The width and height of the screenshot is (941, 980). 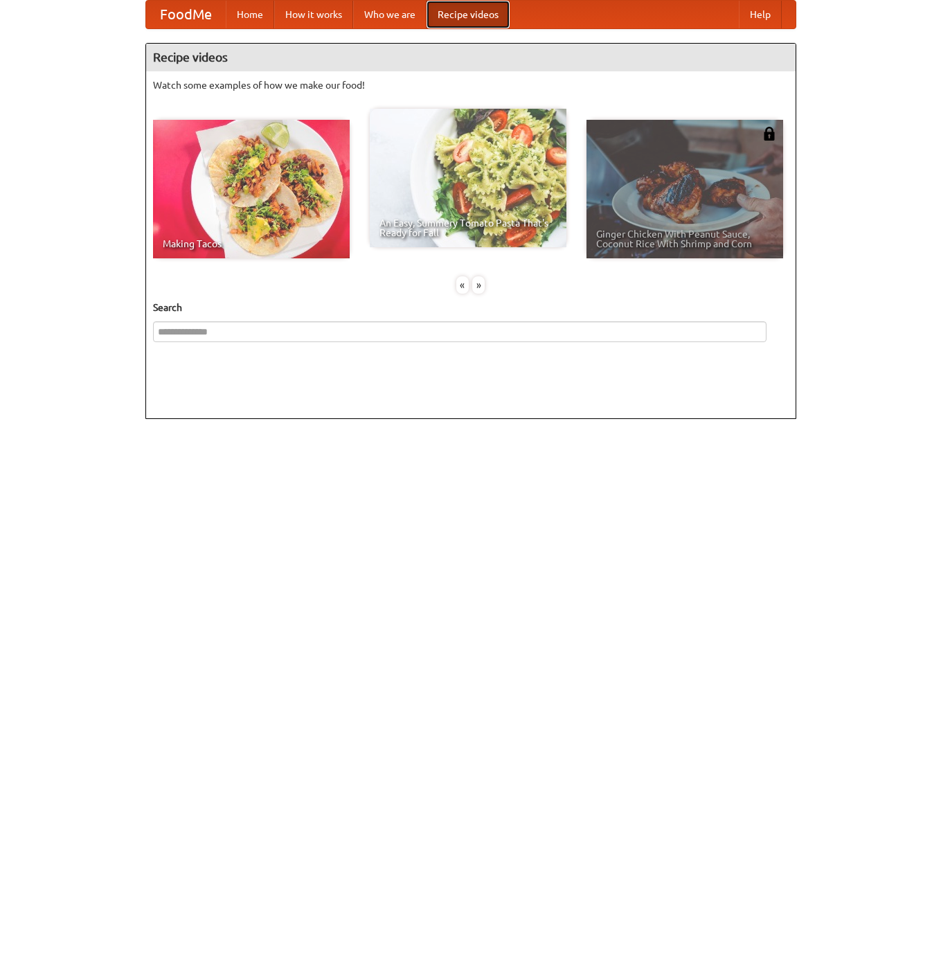 What do you see at coordinates (468, 15) in the screenshot?
I see `a: Recipe videos` at bounding box center [468, 15].